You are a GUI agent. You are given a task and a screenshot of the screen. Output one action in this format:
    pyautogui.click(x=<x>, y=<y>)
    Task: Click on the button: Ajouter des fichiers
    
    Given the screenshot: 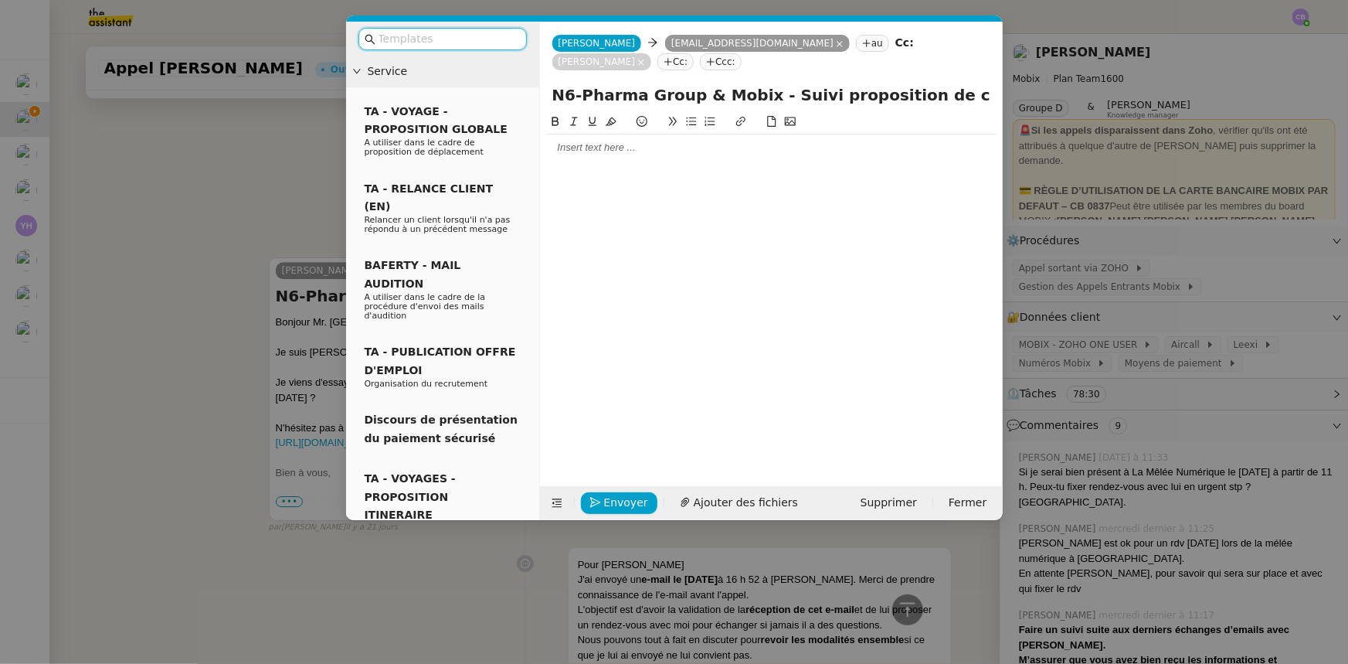 What is the action you would take?
    pyautogui.click(x=739, y=503)
    